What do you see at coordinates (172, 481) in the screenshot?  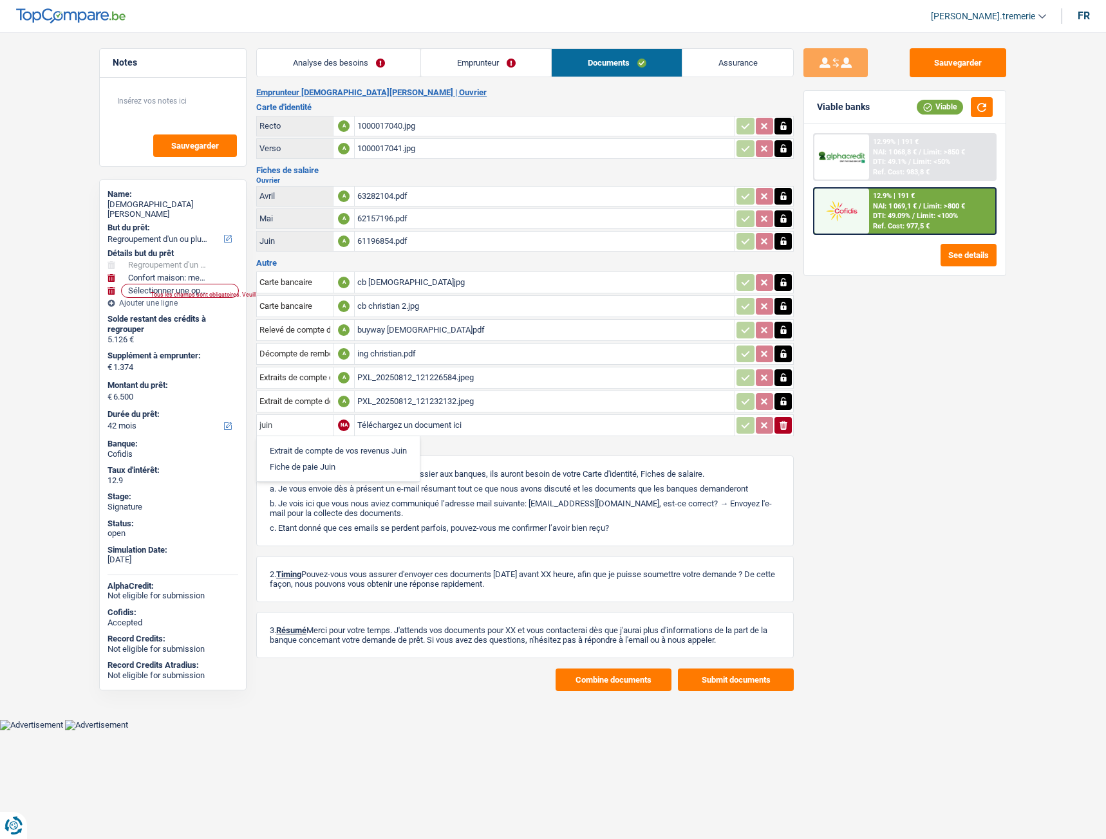 I see `div: 12.9` at bounding box center [172, 481].